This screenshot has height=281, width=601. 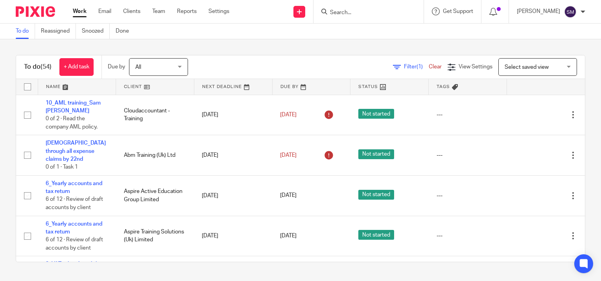 What do you see at coordinates (96, 31) in the screenshot?
I see `a: Snoozed` at bounding box center [96, 31].